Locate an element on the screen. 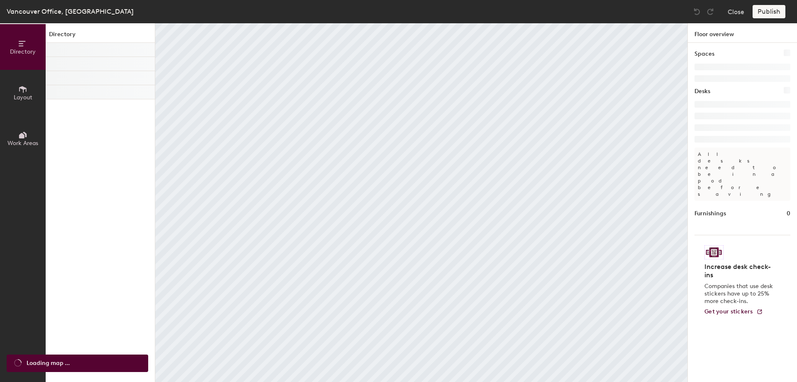 The width and height of the screenshot is (797, 382). p: Companies that use desk stickers have up to 25% more check-ins. is located at coordinates (740, 294).